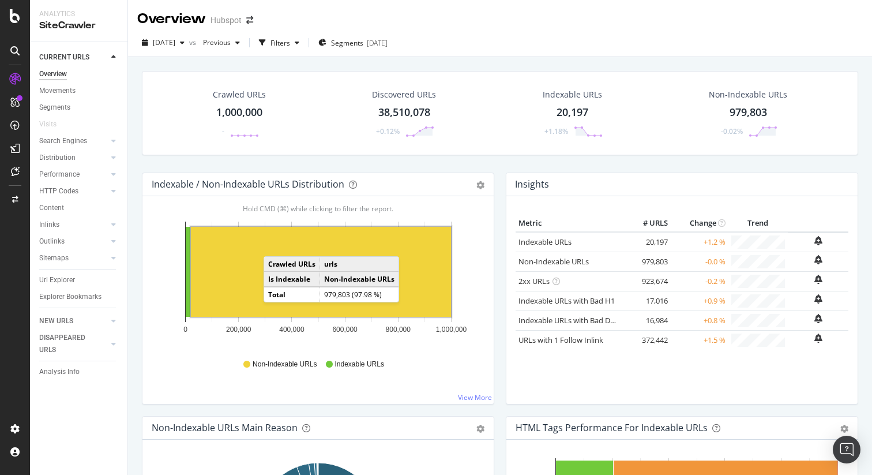  Describe the element at coordinates (59, 174) in the screenshot. I see `div: Performance` at that location.